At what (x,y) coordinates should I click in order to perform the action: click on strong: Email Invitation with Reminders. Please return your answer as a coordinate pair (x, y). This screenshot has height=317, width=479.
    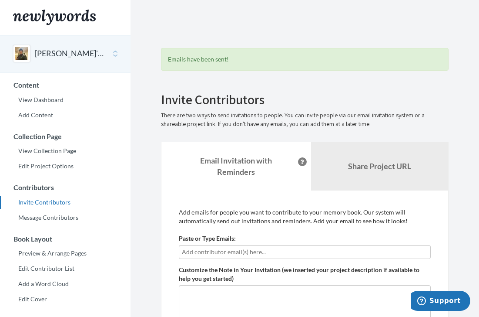
    Looking at the image, I should click on (236, 166).